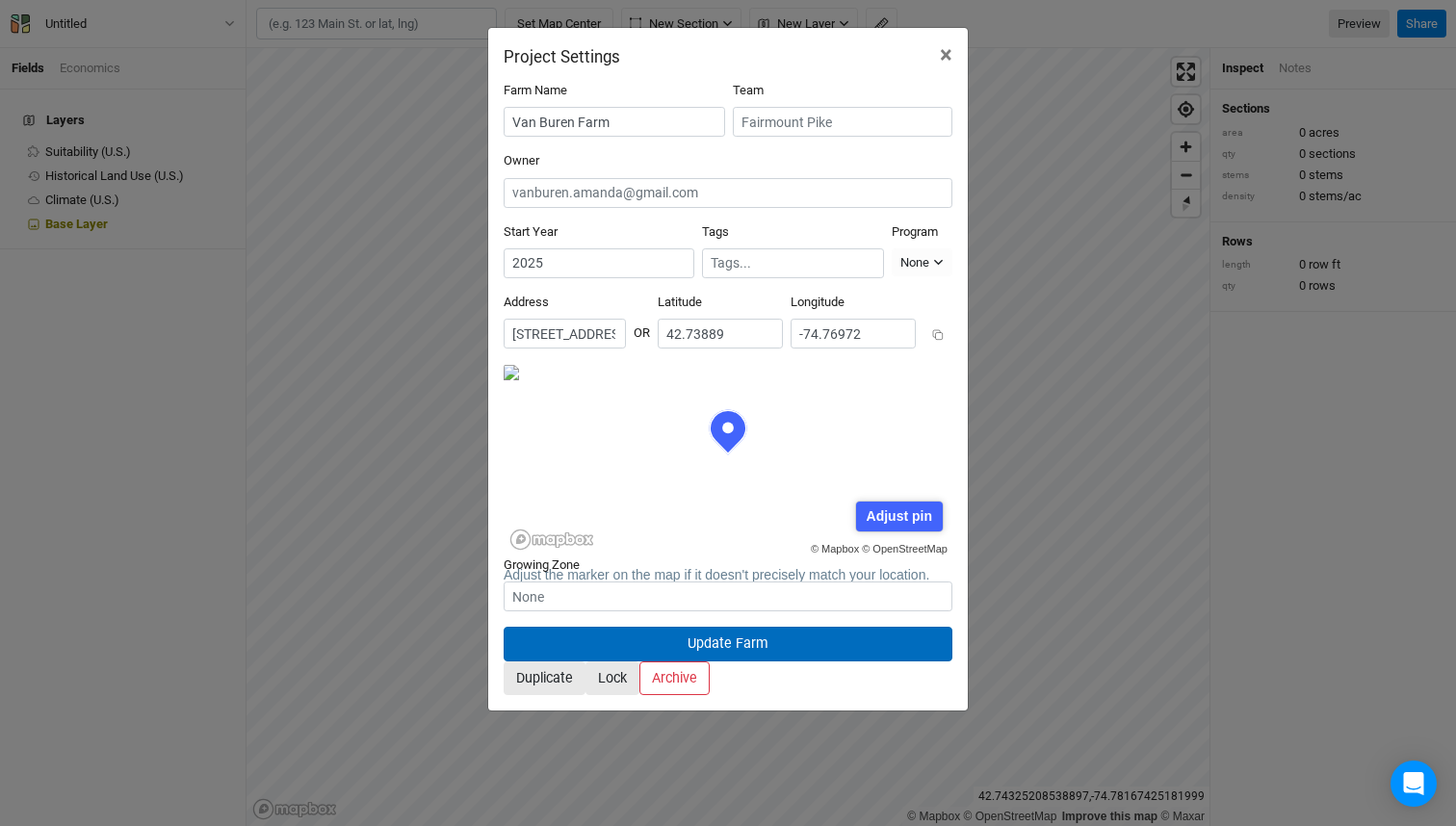 This screenshot has height=826, width=1456. I want to click on button: Copy, so click(938, 335).